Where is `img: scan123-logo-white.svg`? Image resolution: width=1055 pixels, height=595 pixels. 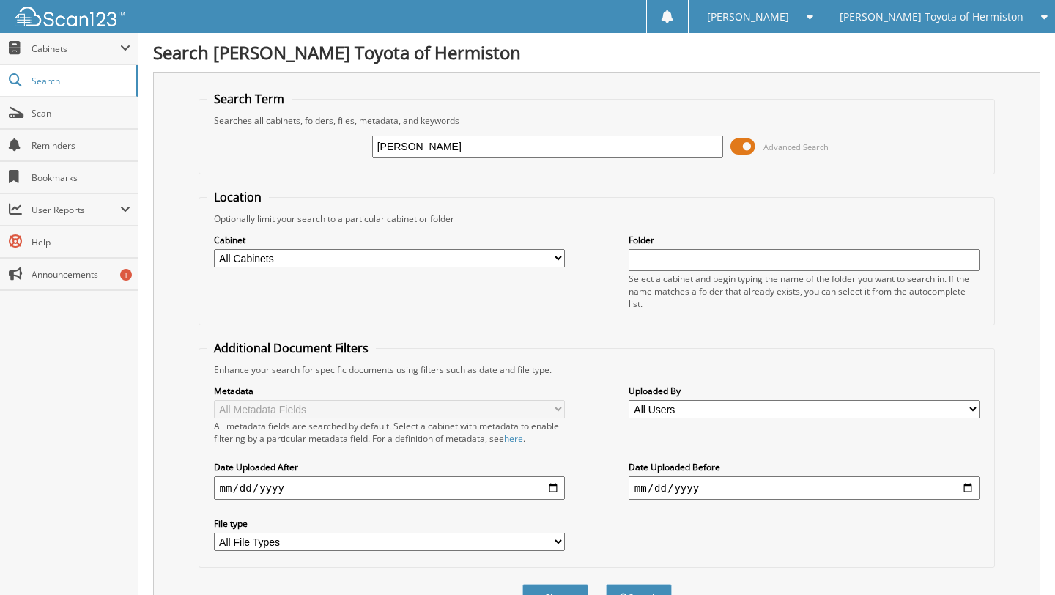 img: scan123-logo-white.svg is located at coordinates (70, 16).